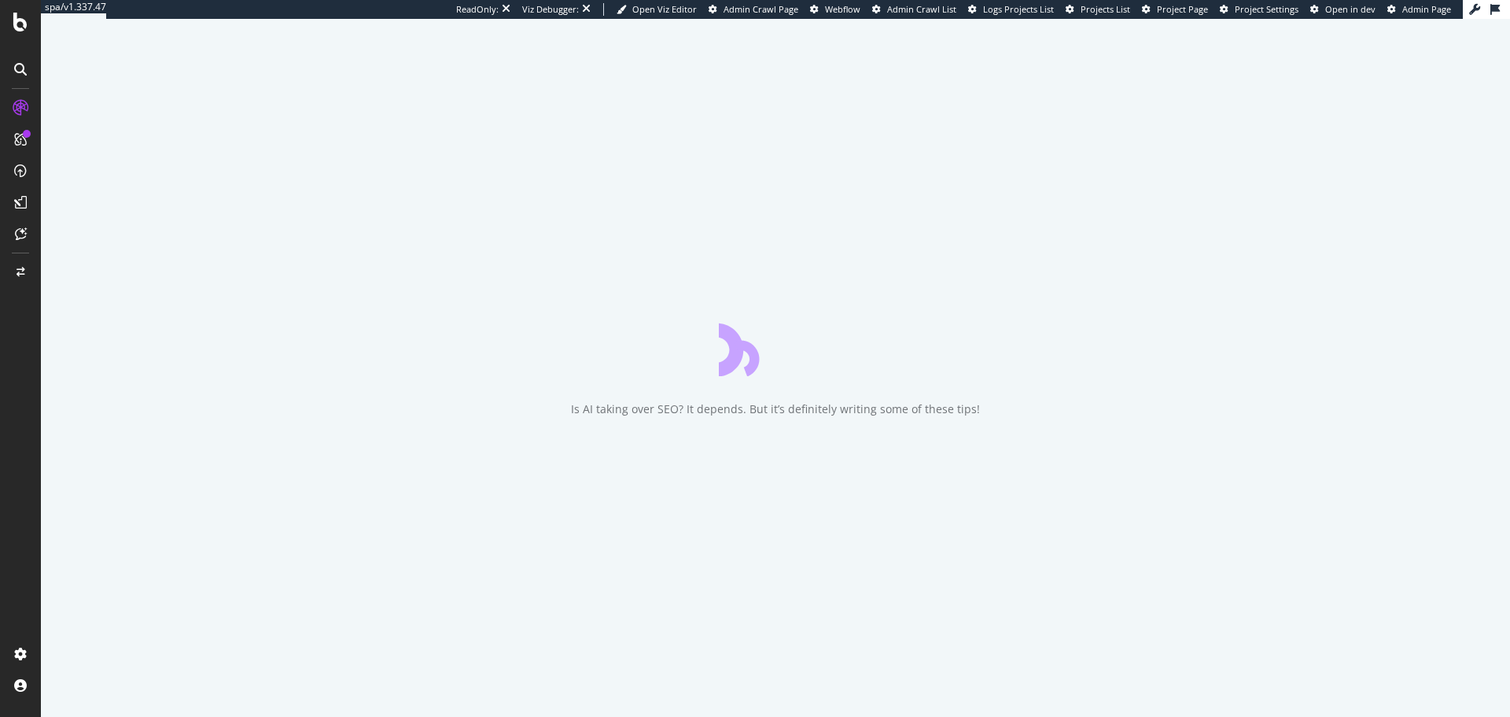 The image size is (1510, 717). What do you see at coordinates (1098, 9) in the screenshot?
I see `a: Projects List` at bounding box center [1098, 9].